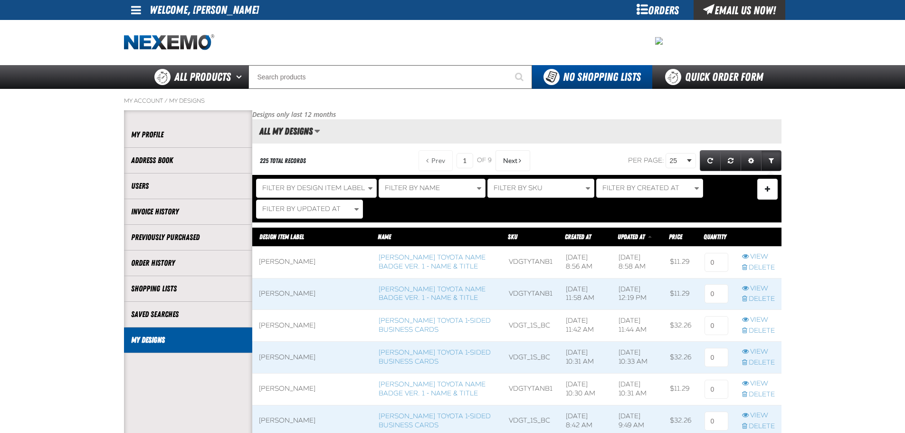 This screenshot has height=433, width=905. What do you see at coordinates (513, 237) in the screenshot?
I see `span: SKU` at bounding box center [513, 237].